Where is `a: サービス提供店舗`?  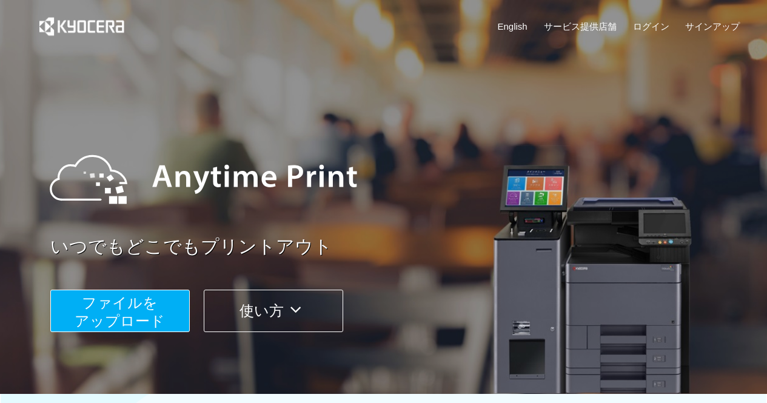
a: サービス提供店舗 is located at coordinates (580, 26).